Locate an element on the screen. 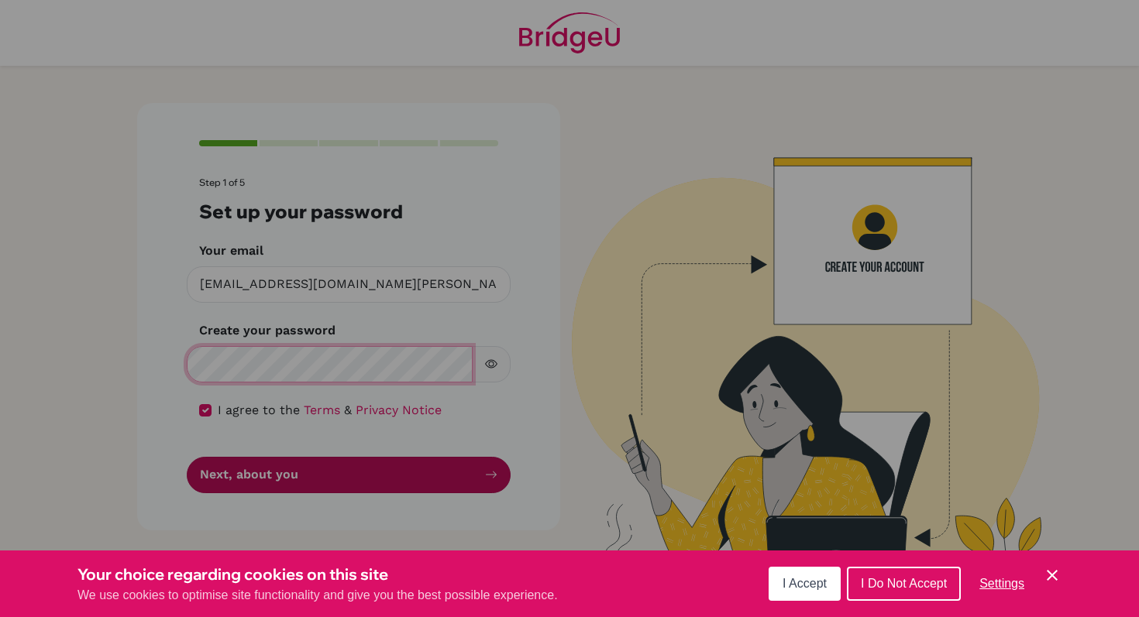  button: Save and close is located at coordinates (1052, 576).